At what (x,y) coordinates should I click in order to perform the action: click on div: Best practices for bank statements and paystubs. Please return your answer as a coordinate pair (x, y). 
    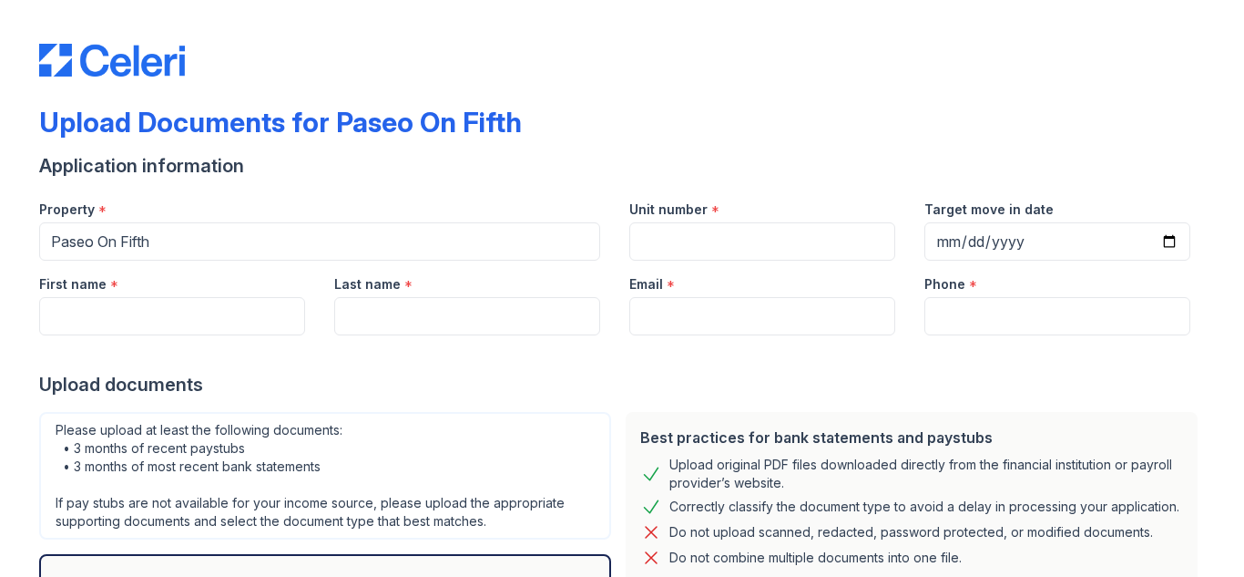
    Looking at the image, I should click on (912, 437).